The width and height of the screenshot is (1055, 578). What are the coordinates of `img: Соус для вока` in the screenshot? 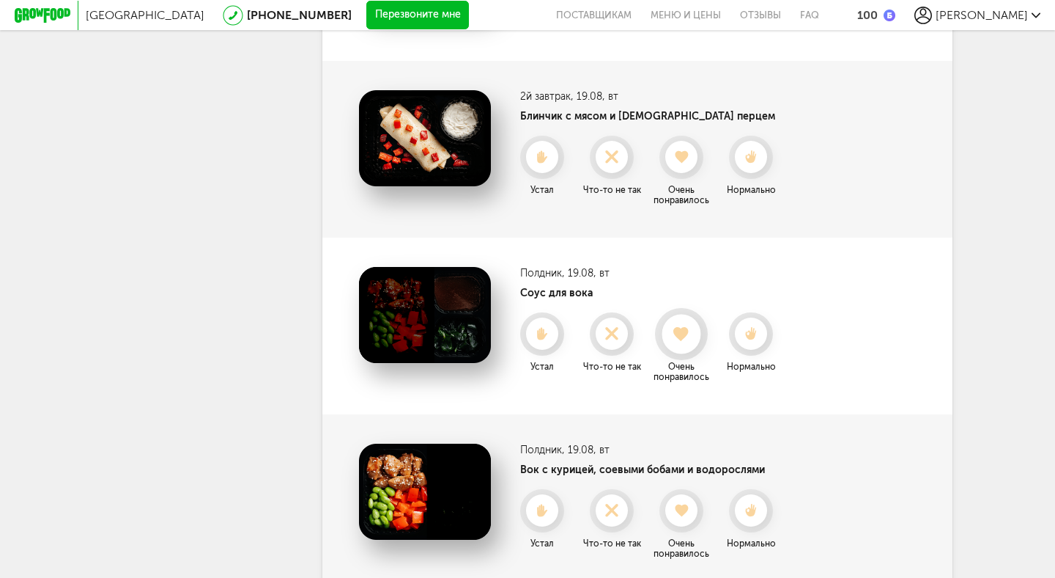 It's located at (425, 314).